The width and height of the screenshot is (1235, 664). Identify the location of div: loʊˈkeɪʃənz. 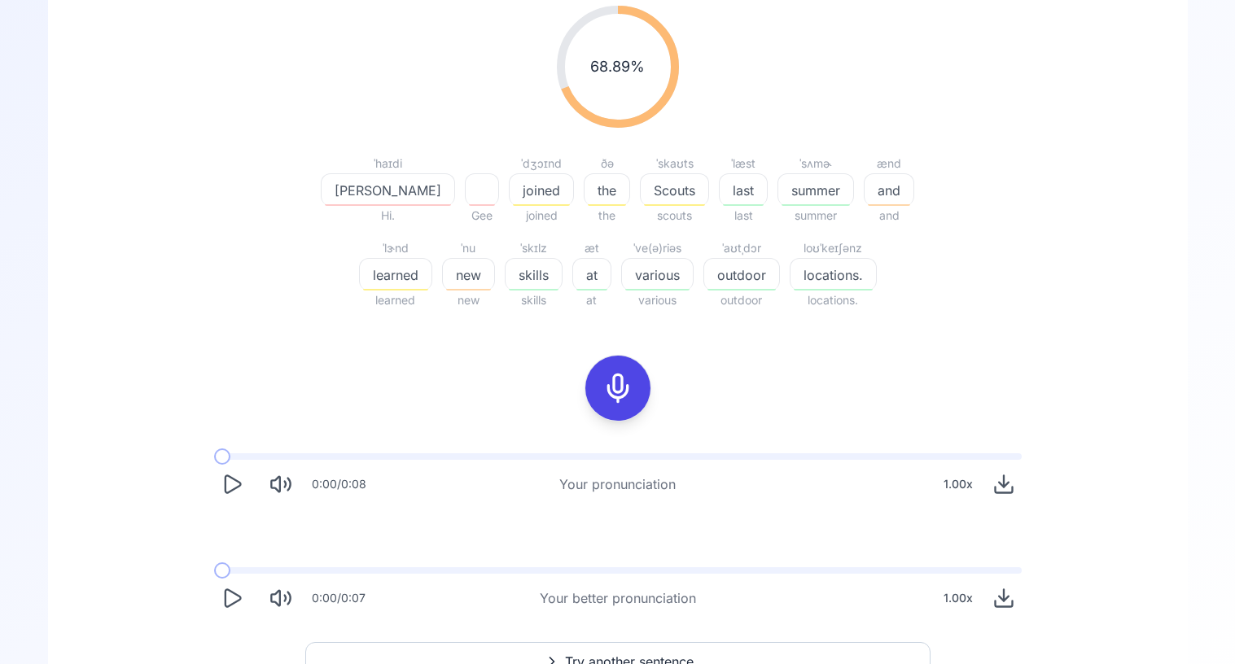
(833, 248).